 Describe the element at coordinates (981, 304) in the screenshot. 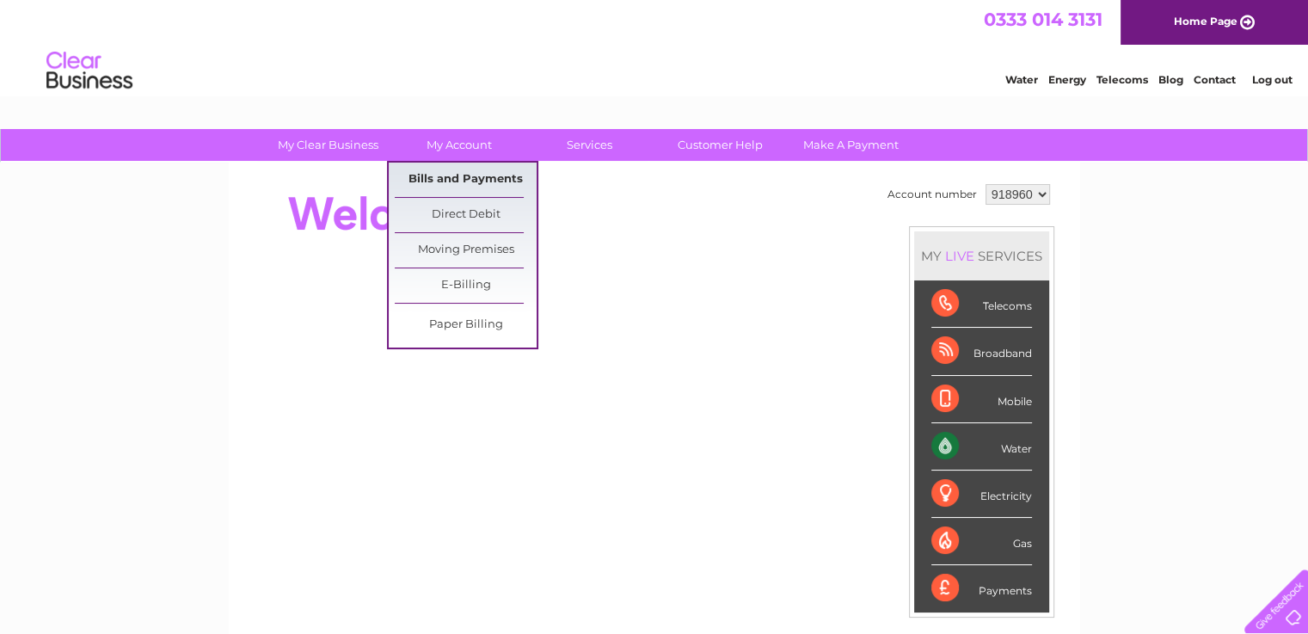

I see `div: Telecoms` at that location.